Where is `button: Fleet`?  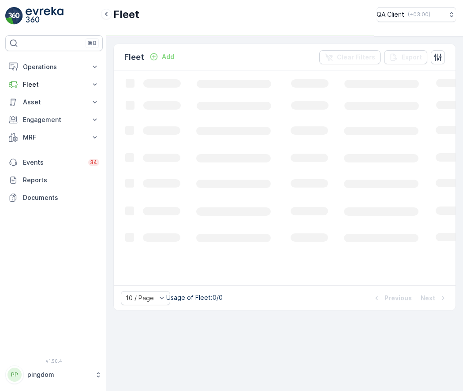
button: Fleet is located at coordinates (54, 85).